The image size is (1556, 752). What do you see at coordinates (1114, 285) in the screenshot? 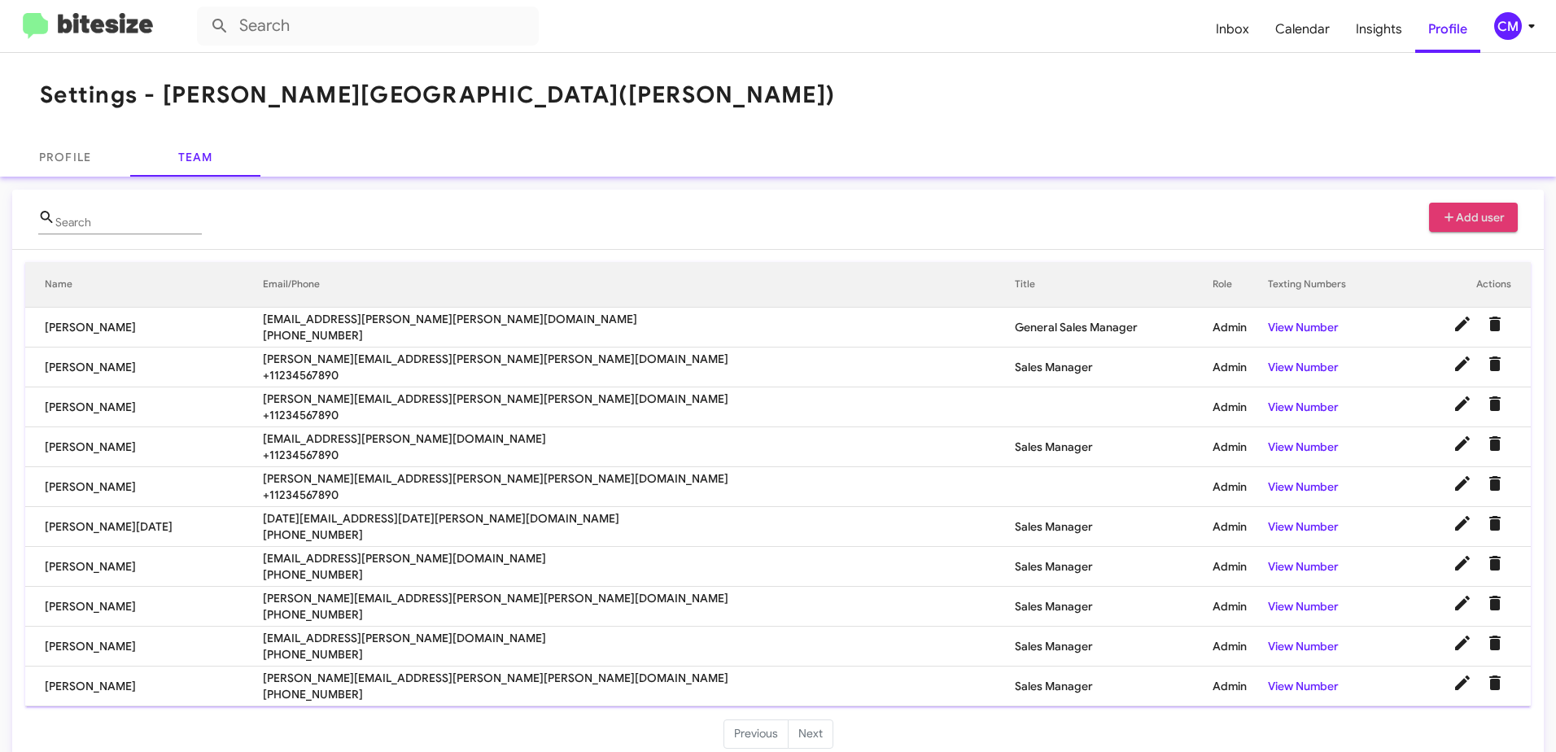
I see `th: Title` at bounding box center [1114, 285].